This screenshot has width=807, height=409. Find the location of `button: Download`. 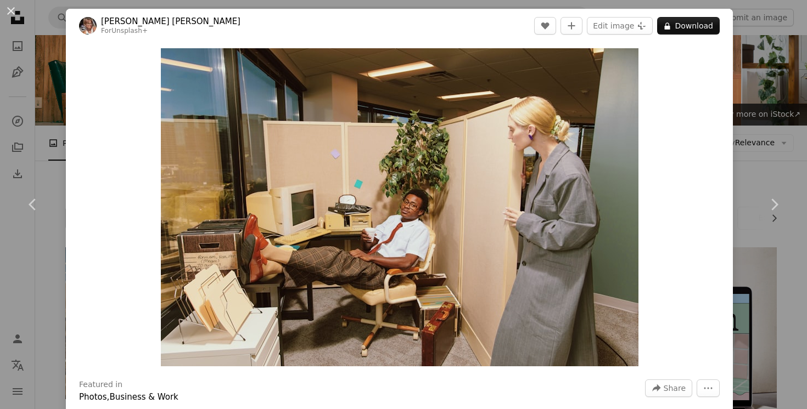

button: Download is located at coordinates (688, 26).